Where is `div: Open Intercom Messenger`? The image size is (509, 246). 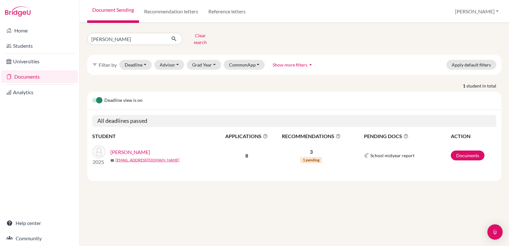 div: Open Intercom Messenger is located at coordinates (495, 232).